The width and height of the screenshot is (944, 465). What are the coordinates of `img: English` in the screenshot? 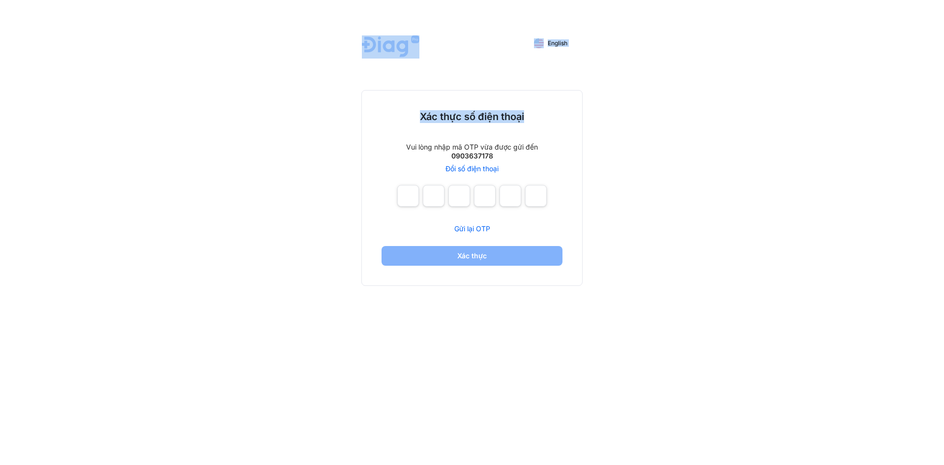 It's located at (539, 43).